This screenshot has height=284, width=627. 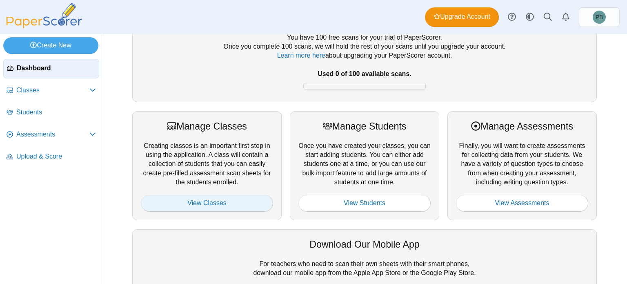 What do you see at coordinates (51, 157) in the screenshot?
I see `a: Upload & Score` at bounding box center [51, 157].